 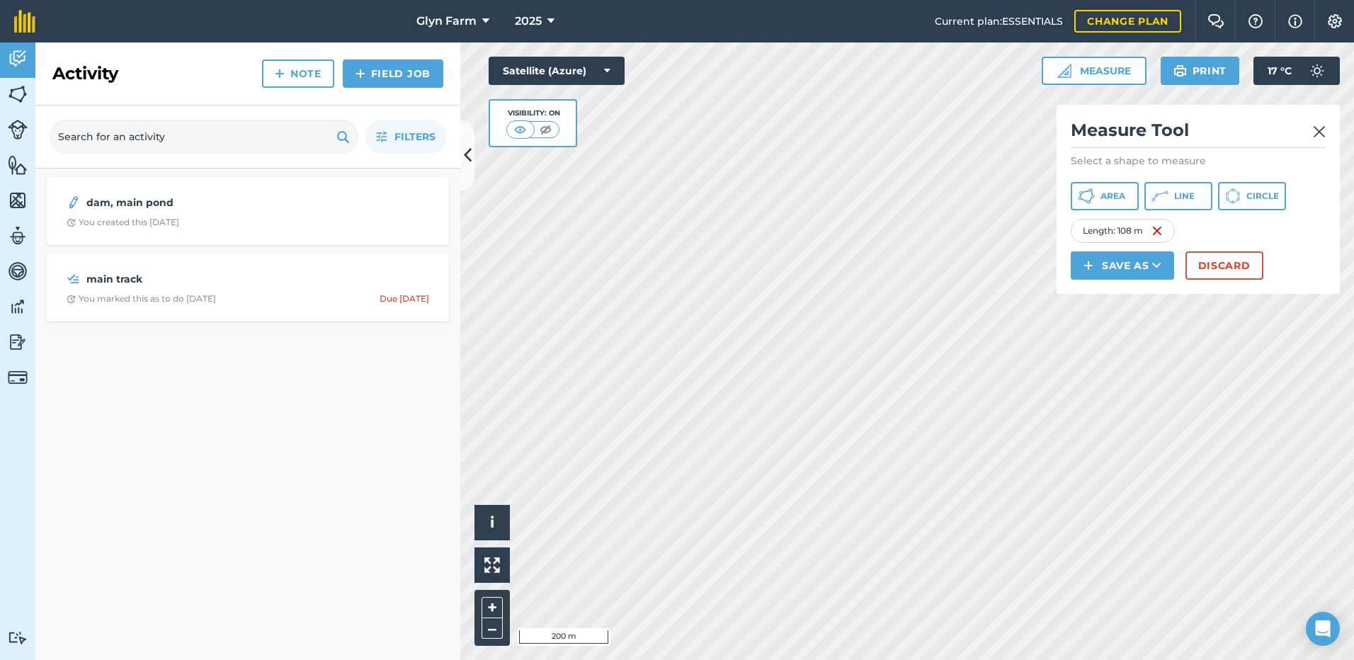 What do you see at coordinates (446, 21) in the screenshot?
I see `span: Glyn Farm` at bounding box center [446, 21].